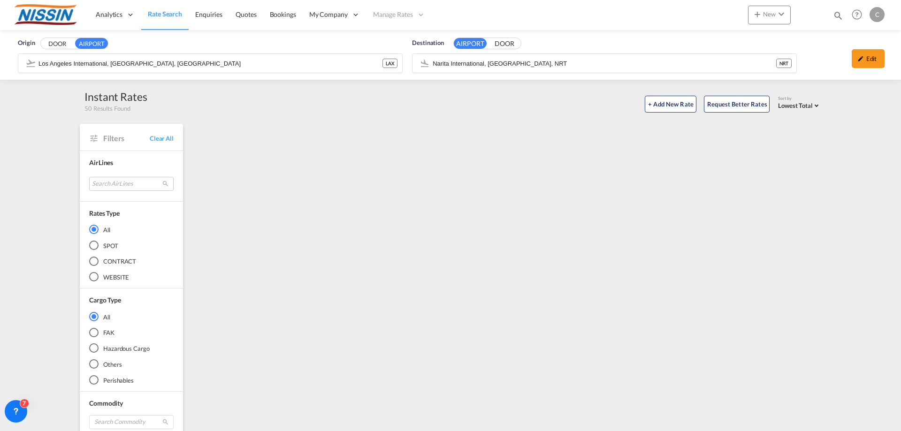 The height and width of the screenshot is (431, 901). I want to click on div: Rates Type, so click(104, 213).